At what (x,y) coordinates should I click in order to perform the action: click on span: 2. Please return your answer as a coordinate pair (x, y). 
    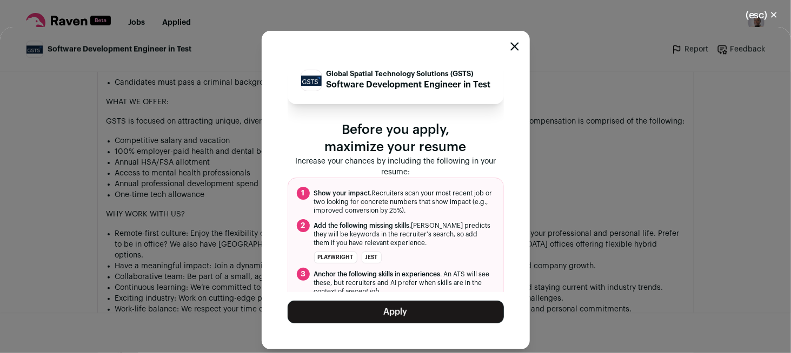
    Looking at the image, I should click on (303, 226).